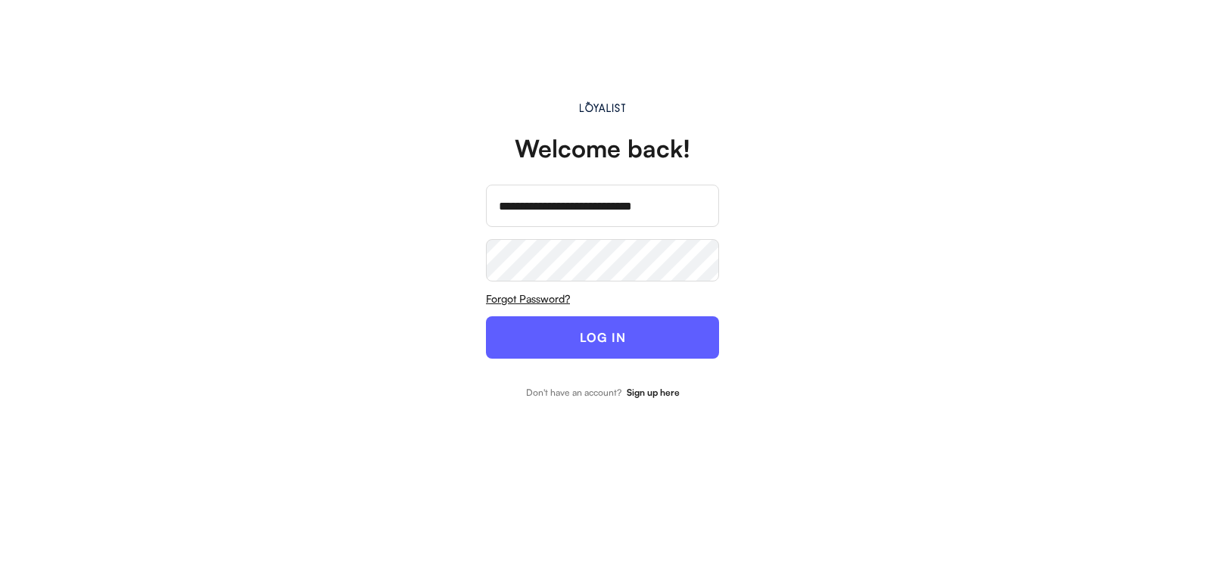 The width and height of the screenshot is (1205, 569). Describe the element at coordinates (574, 393) in the screenshot. I see `div: Don't have an account?` at that location.